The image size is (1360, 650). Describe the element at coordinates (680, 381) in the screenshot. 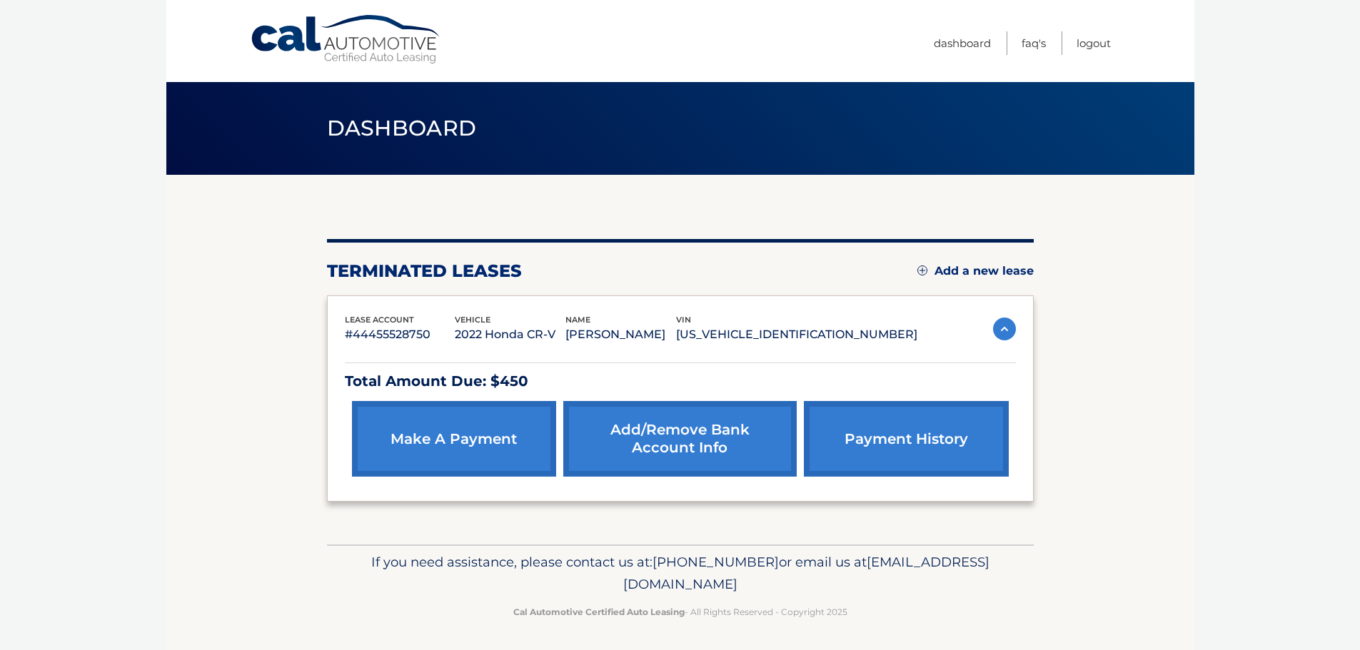

I see `p: Total Amount Due: $450` at that location.